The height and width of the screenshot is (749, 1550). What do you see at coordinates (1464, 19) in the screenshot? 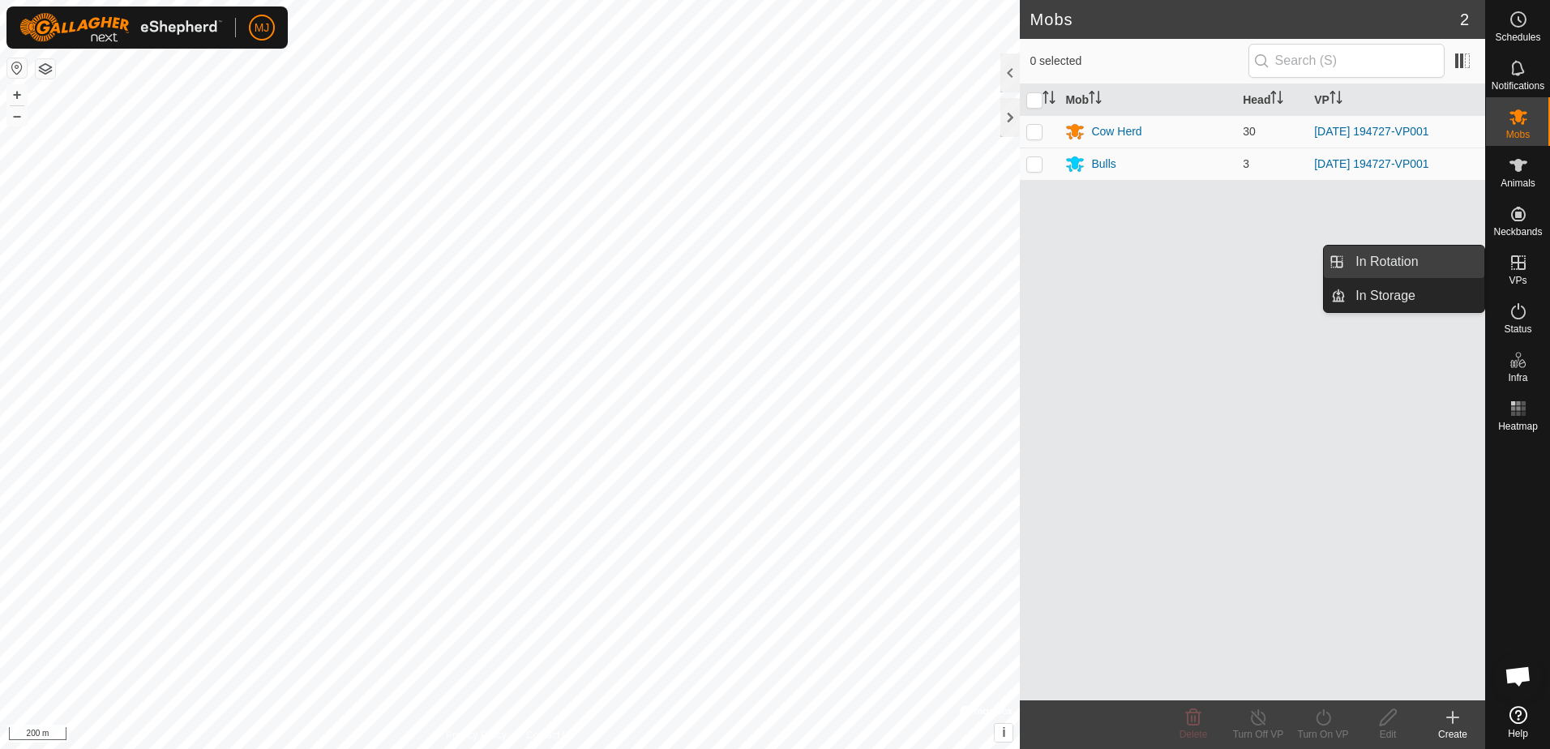
I see `span: 2` at bounding box center [1464, 19].